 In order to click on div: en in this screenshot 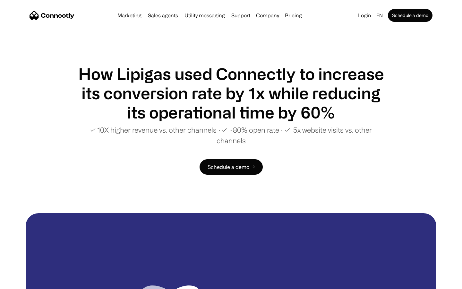, I will do `click(380, 15)`.